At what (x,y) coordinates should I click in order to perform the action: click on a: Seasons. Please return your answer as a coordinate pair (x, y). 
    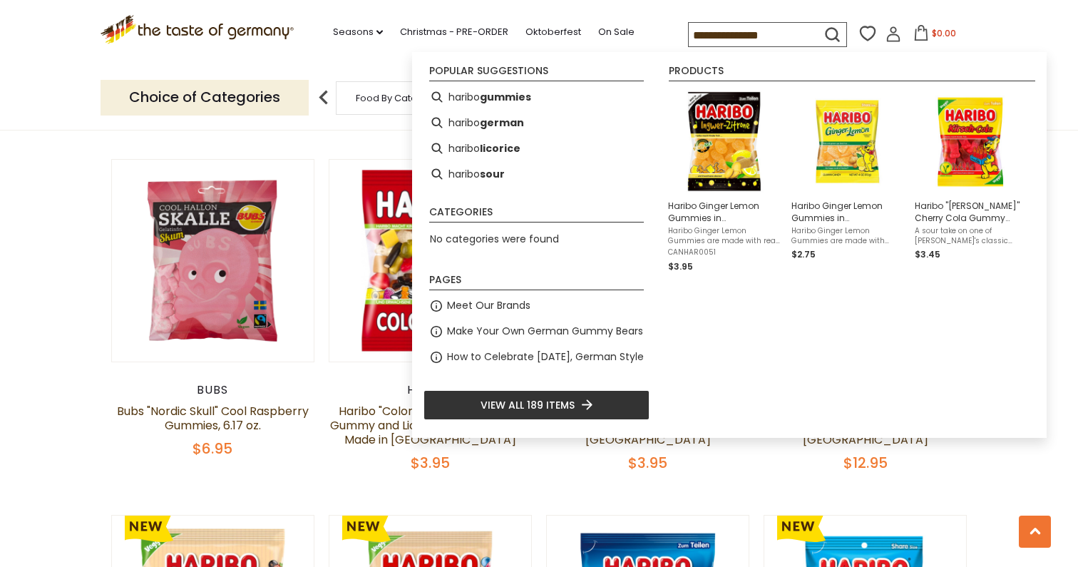
    Looking at the image, I should click on (358, 32).